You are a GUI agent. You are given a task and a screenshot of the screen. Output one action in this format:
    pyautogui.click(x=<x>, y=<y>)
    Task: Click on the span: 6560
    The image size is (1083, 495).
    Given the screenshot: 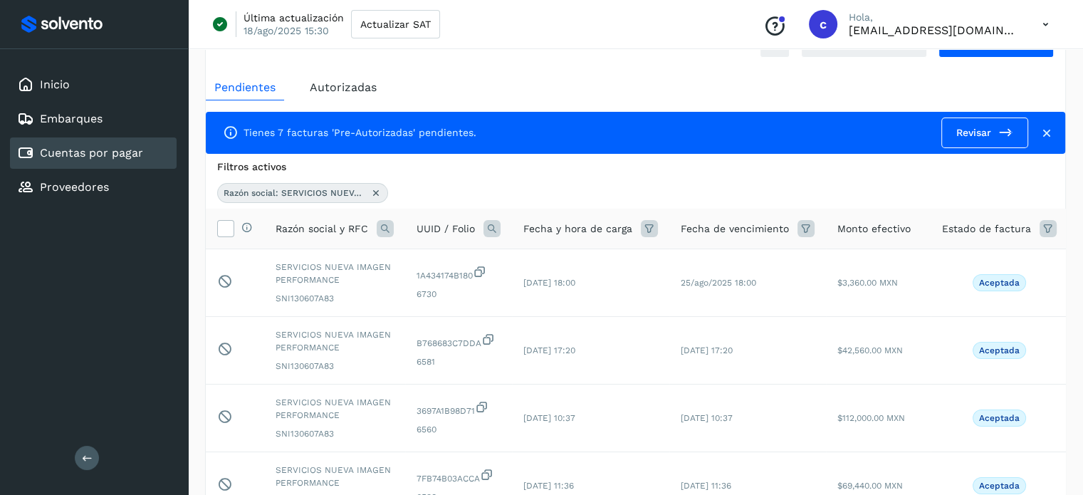 What is the action you would take?
    pyautogui.click(x=458, y=429)
    